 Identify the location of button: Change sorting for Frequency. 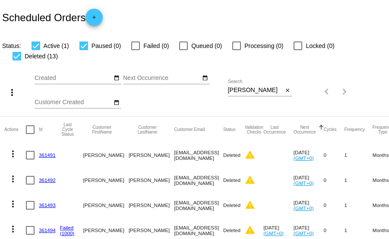
(354, 130).